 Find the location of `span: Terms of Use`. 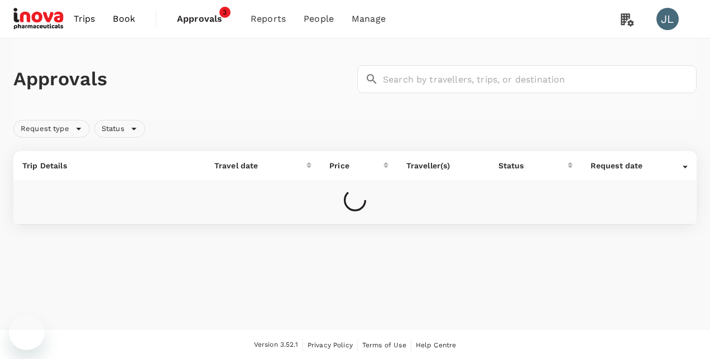

span: Terms of Use is located at coordinates (384, 345).